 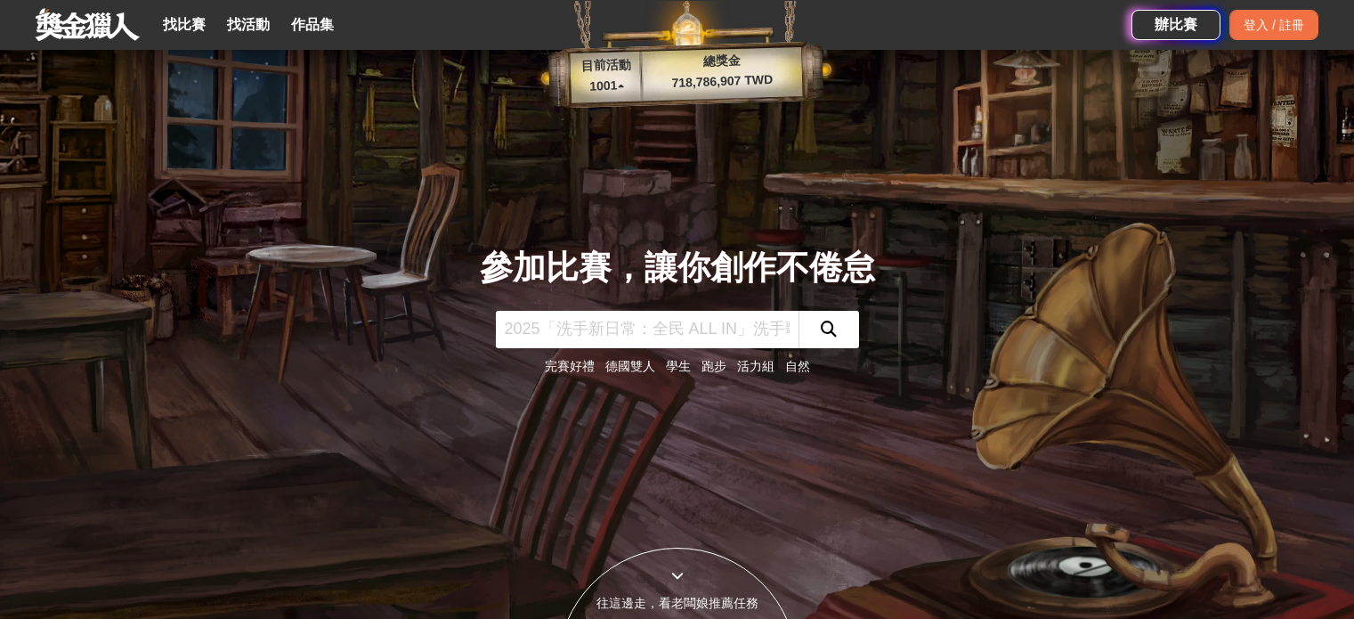 What do you see at coordinates (248, 25) in the screenshot?
I see `a: 找活動` at bounding box center [248, 25].